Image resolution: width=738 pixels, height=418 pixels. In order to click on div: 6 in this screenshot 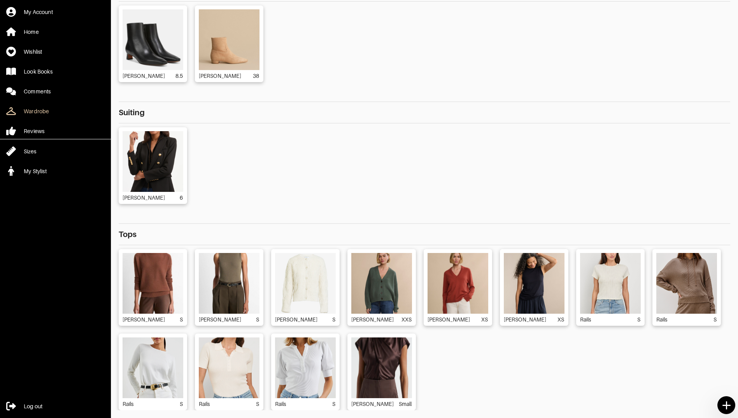, I will do `click(181, 197)`.